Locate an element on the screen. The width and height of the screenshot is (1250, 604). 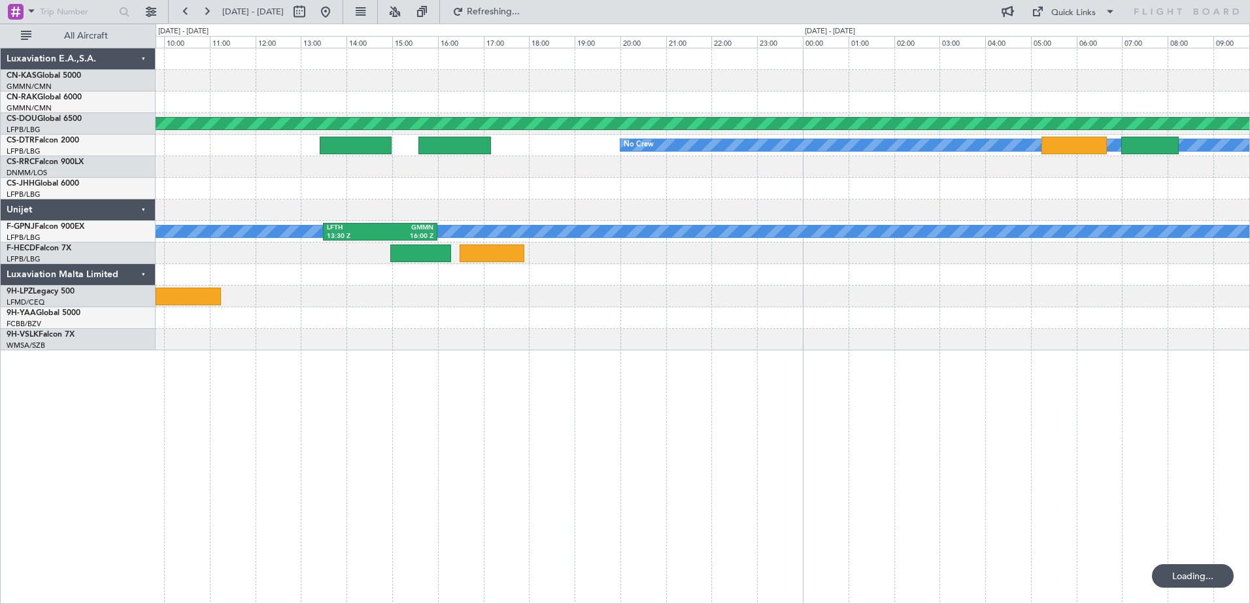
div: Quick Links is located at coordinates (1074, 13).